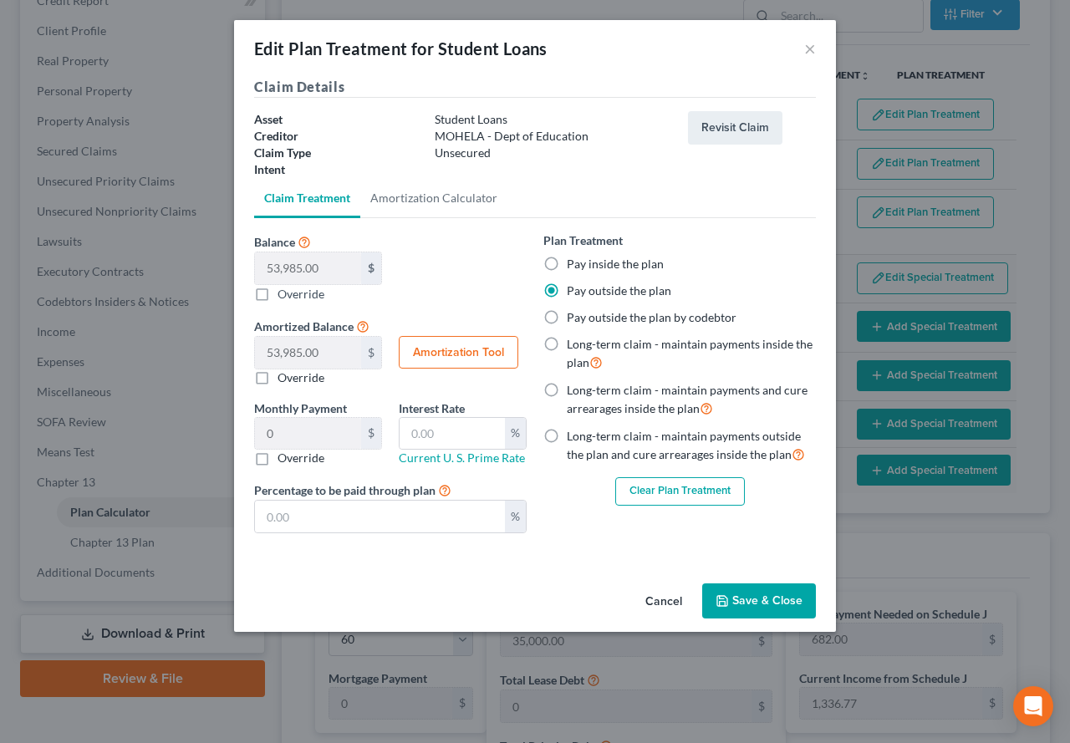 This screenshot has width=1070, height=743. I want to click on div: Intent, so click(336, 170).